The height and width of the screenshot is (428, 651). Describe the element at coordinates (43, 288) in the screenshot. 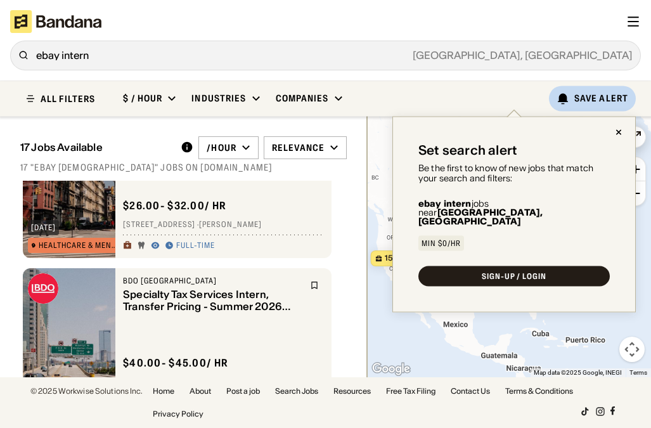

I see `img: BDO USA logo` at that location.